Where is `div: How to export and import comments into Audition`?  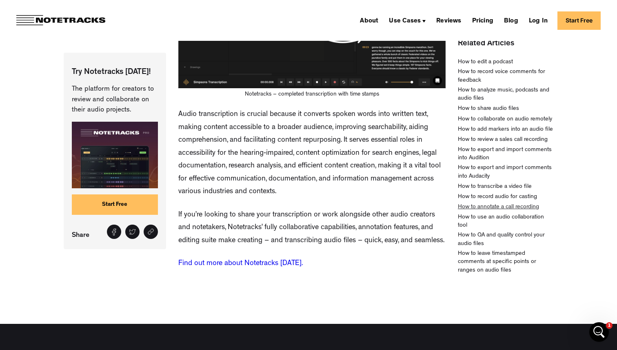 div: How to export and import comments into Audition is located at coordinates (505, 154).